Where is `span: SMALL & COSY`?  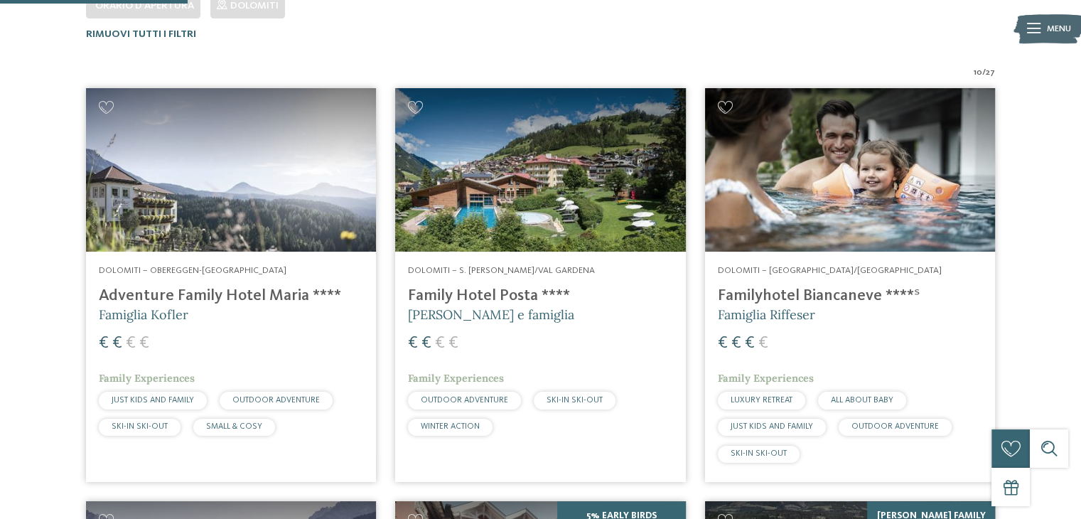 span: SMALL & COSY is located at coordinates (234, 426).